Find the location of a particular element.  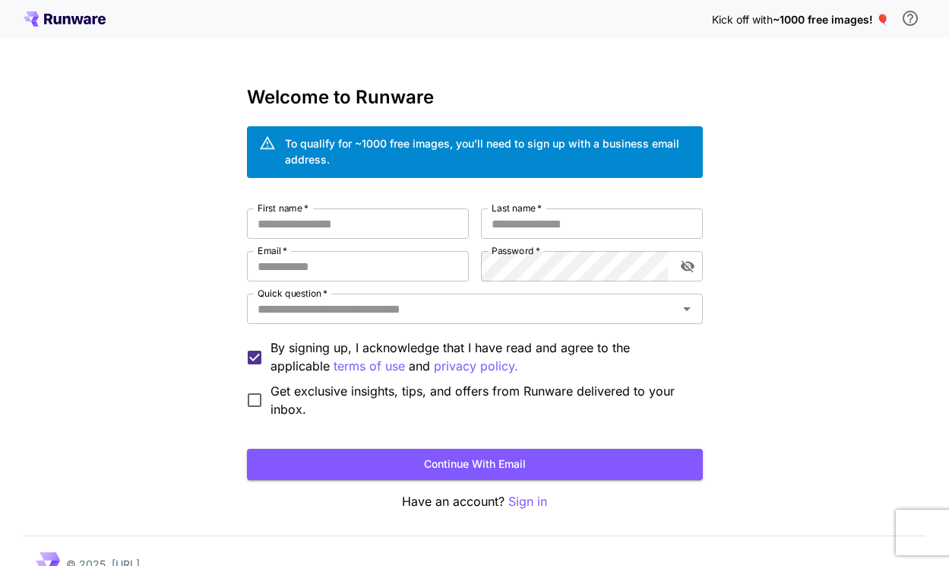

button: Continue with email is located at coordinates (475, 464).